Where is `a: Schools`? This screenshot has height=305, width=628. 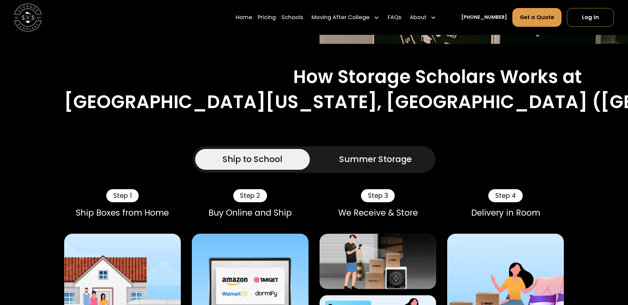
a: Schools is located at coordinates (292, 17).